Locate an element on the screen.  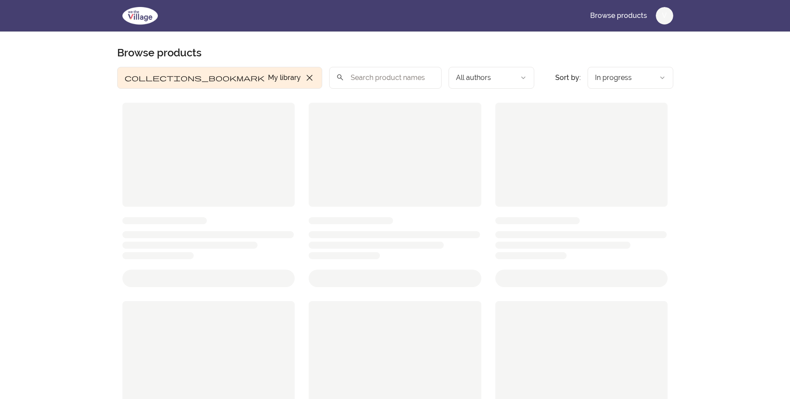
span: Sort by: is located at coordinates (568, 77).